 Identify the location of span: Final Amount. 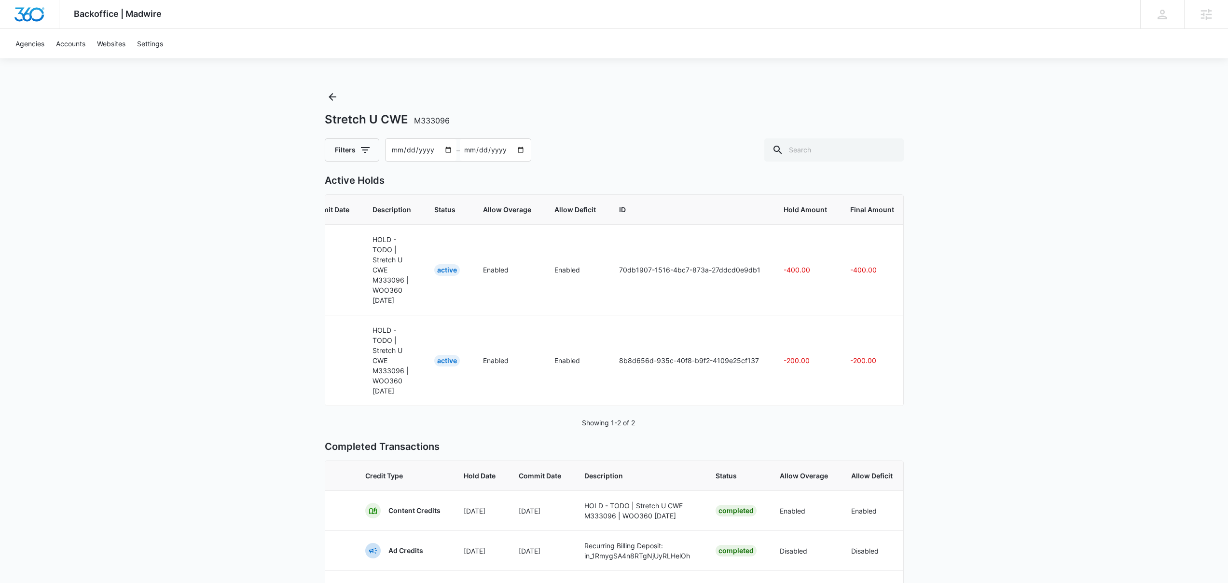
(872, 209).